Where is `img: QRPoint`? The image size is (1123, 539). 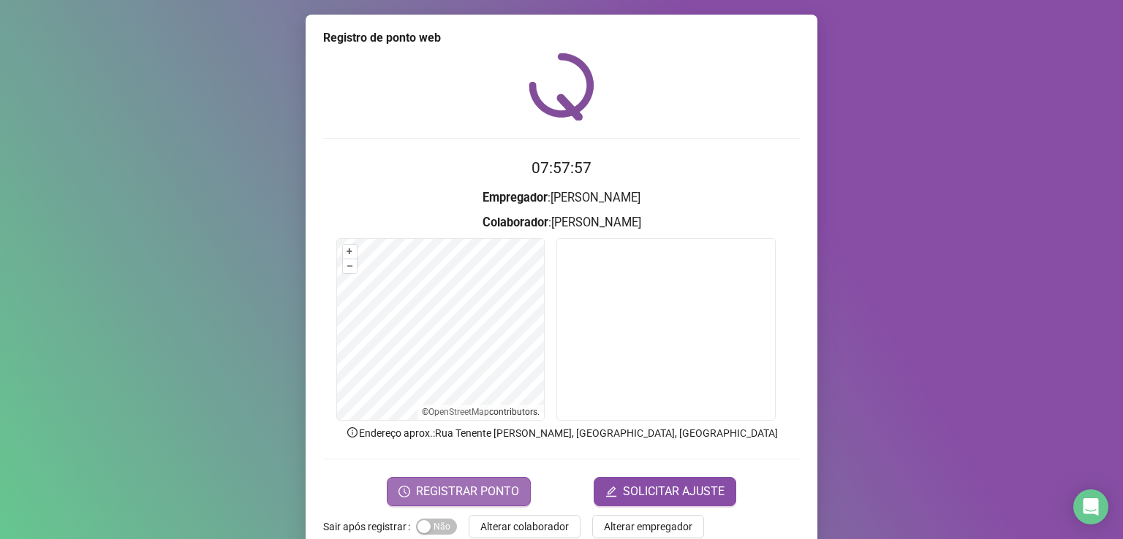 img: QRPoint is located at coordinates (561, 86).